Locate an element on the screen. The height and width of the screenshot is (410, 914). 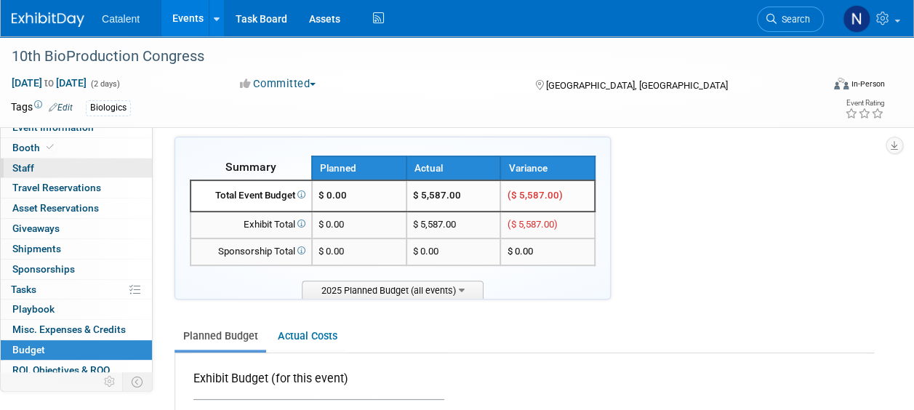
a: Budget is located at coordinates (76, 350).